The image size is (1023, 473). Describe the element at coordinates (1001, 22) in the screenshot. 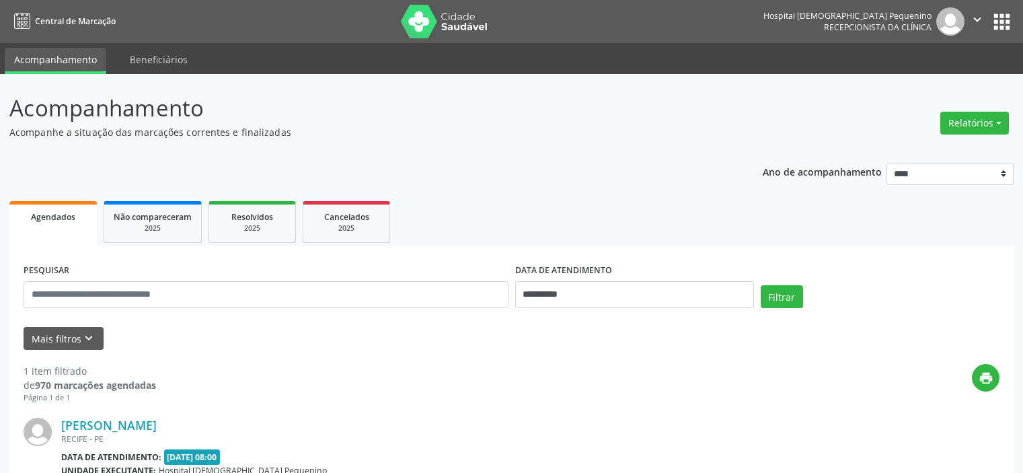

I see `button: apps` at that location.